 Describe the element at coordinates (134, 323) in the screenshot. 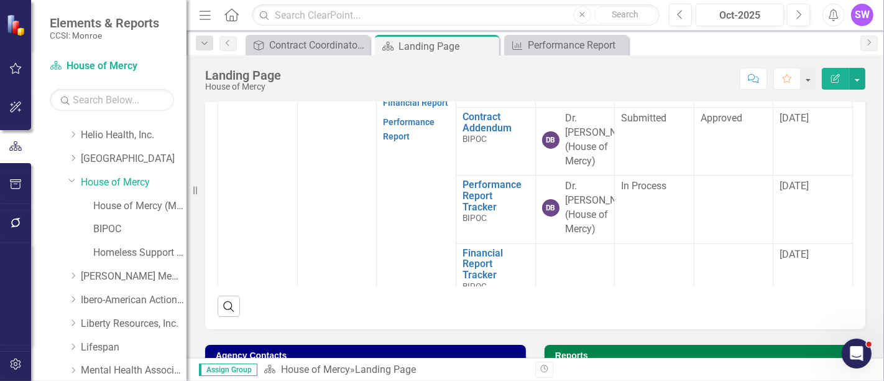

I see `a: Liberty Resources, Inc.` at that location.